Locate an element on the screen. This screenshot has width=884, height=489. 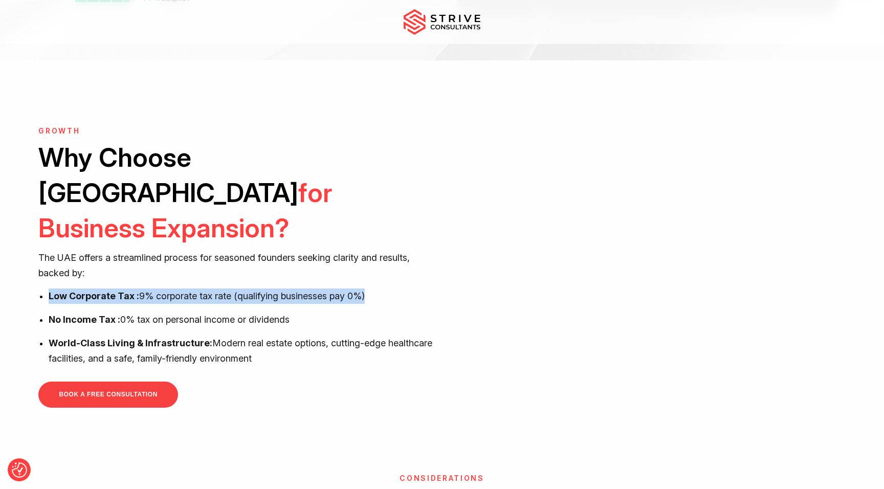
strong: World-Class Living & Infrastructure: is located at coordinates (130, 343).